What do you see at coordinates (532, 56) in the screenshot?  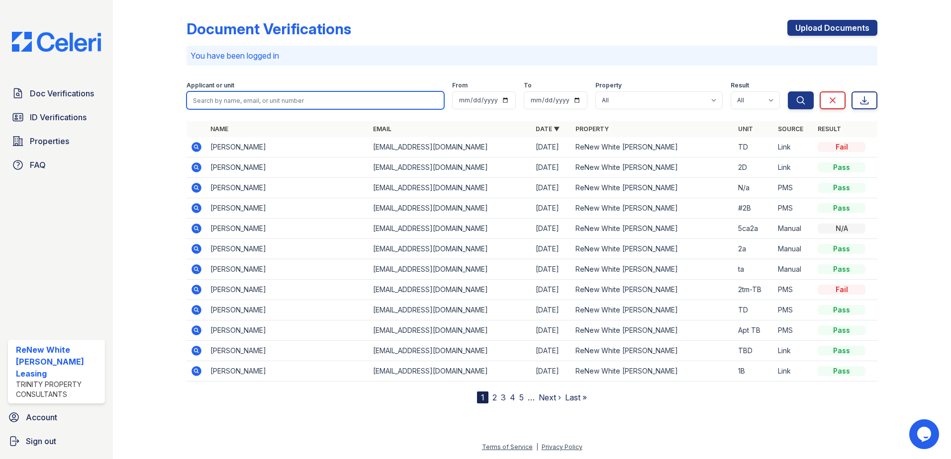 I see `p: You have been logged in` at bounding box center [532, 56].